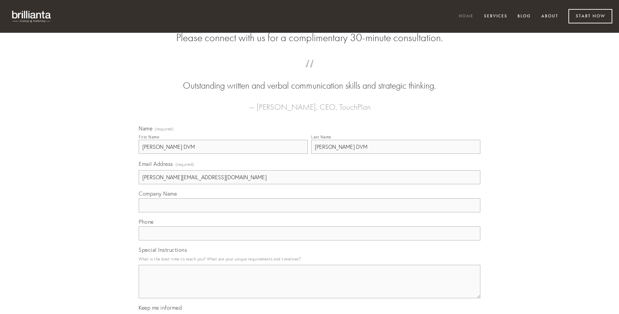 This screenshot has width=619, height=314. I want to click on span: Keep me informed, so click(160, 308).